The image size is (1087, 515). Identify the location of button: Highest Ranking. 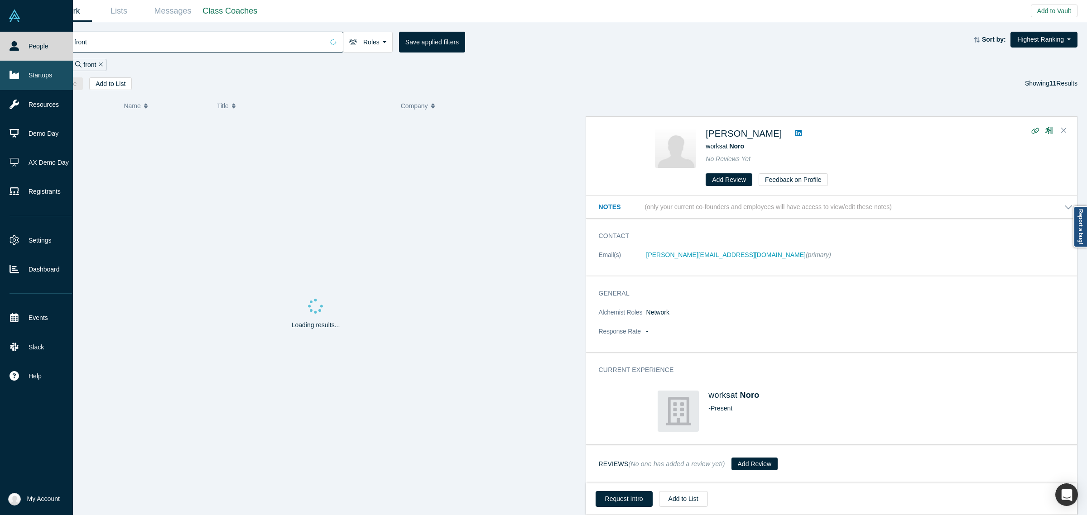
(1044, 39).